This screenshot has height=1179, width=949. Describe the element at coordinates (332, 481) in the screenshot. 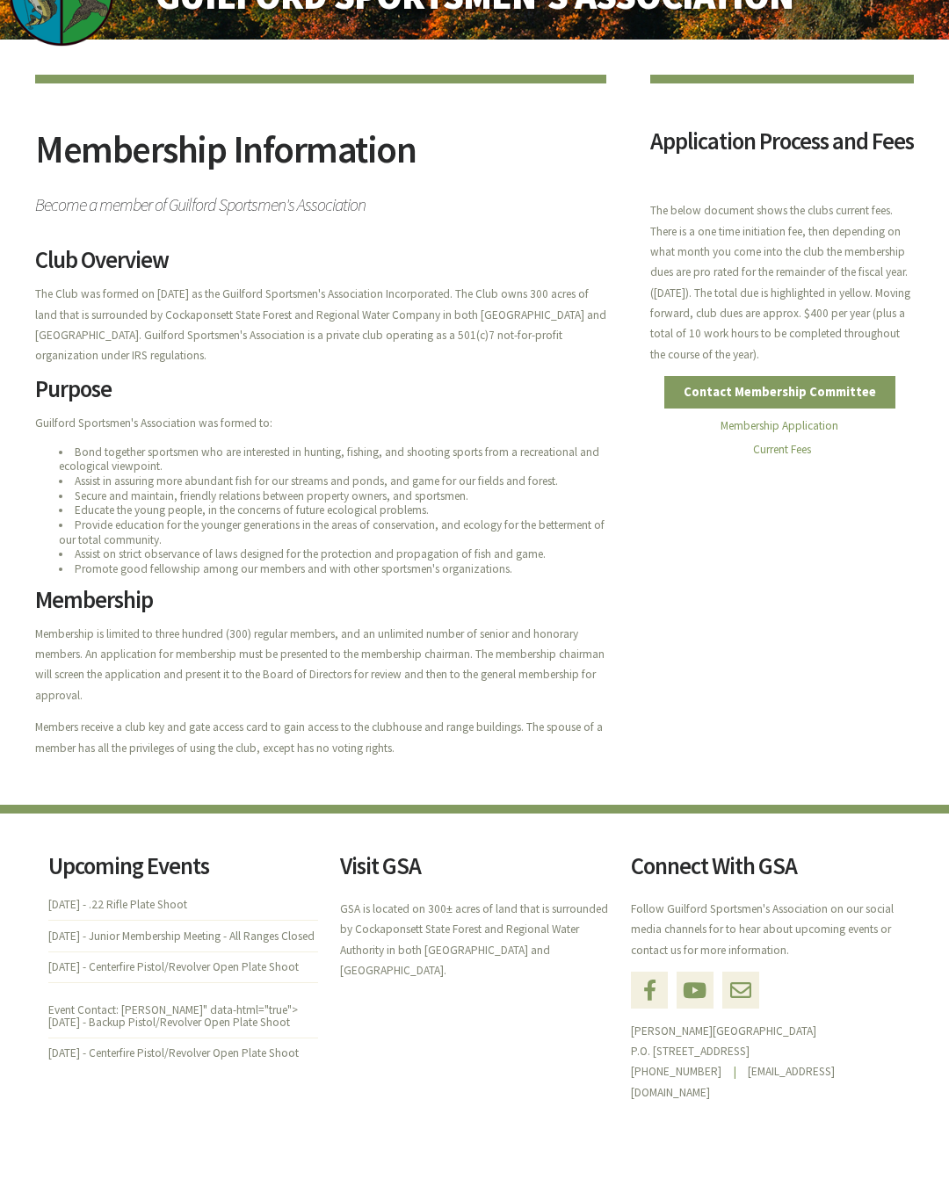

I see `li: Assist in assuring more abundant fish for our streams and ponds, and game for our fields and forest.` at that location.